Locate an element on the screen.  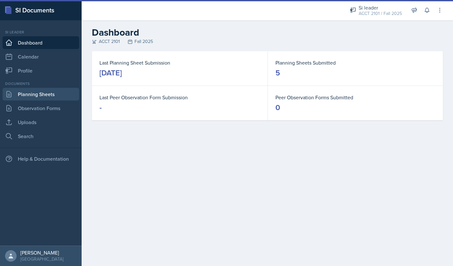
dt: Last Planning Sheet Submission is located at coordinates (179, 63).